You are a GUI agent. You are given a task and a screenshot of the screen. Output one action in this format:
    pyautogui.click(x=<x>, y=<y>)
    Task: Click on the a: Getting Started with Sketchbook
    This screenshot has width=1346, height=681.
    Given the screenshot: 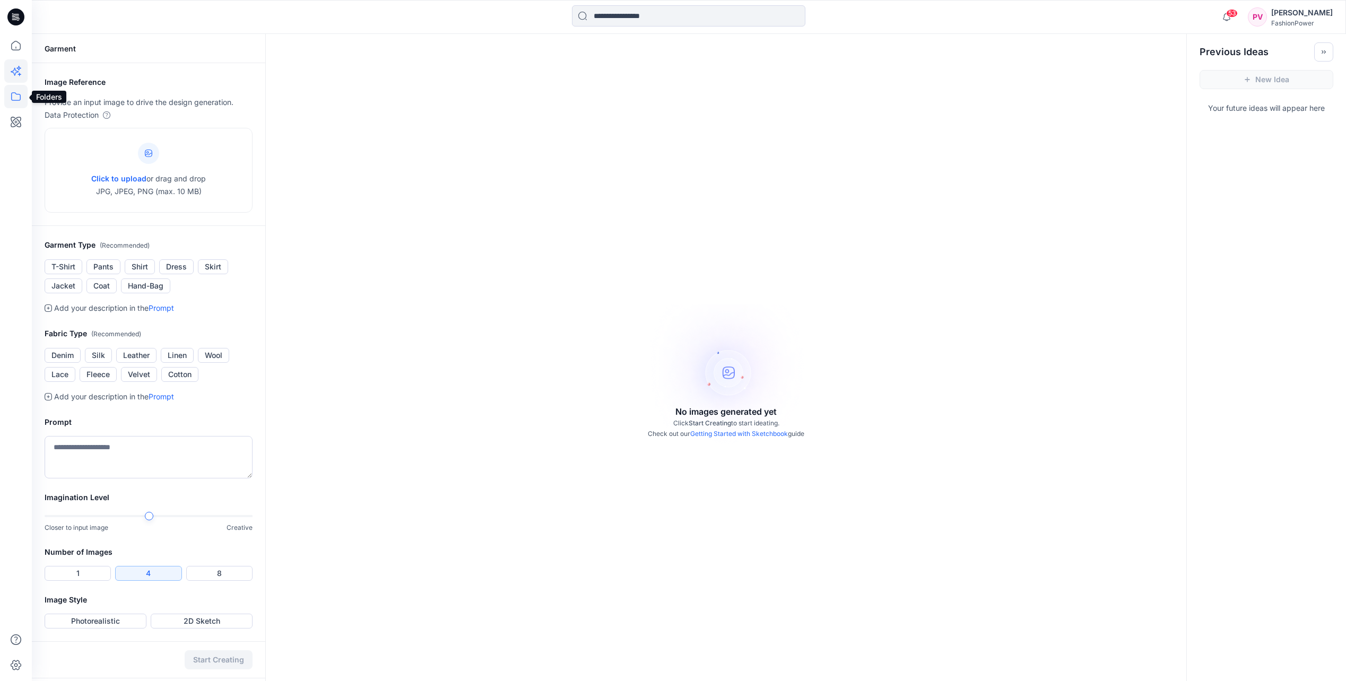 What is the action you would take?
    pyautogui.click(x=739, y=434)
    